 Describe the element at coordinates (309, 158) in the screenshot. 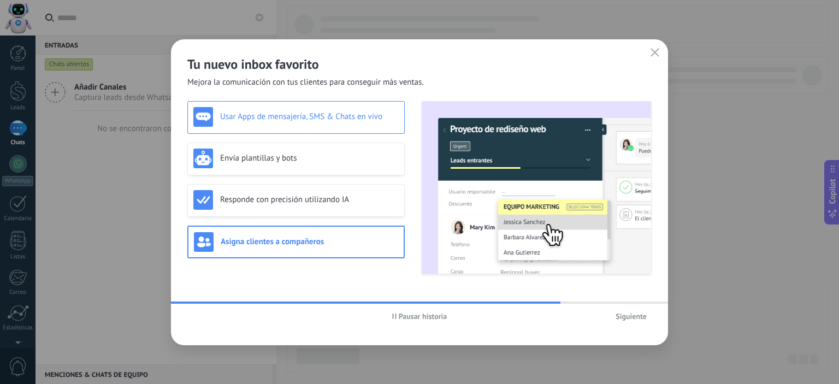

I see `h3: Envía plantillas y bots` at that location.